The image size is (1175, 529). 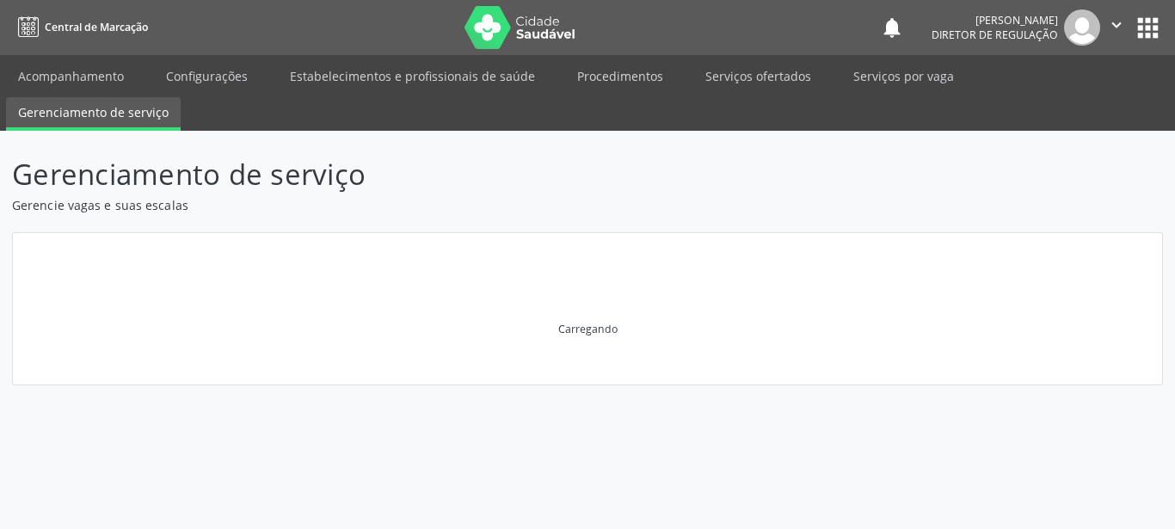 What do you see at coordinates (995, 34) in the screenshot?
I see `span: Diretor de regulação` at bounding box center [995, 34].